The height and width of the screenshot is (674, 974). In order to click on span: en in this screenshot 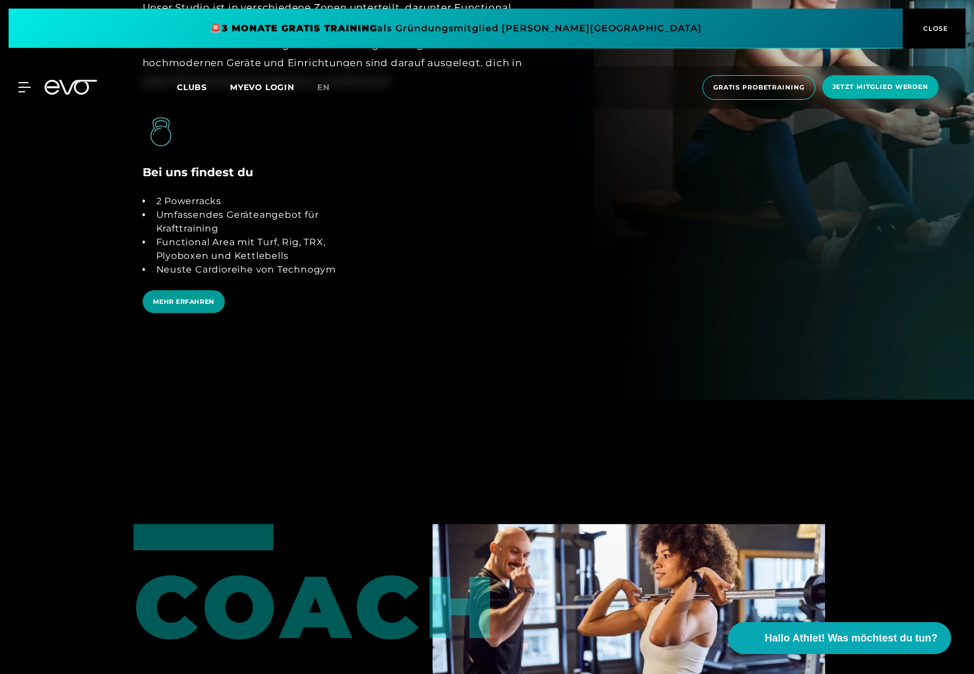, I will do `click(323, 87)`.